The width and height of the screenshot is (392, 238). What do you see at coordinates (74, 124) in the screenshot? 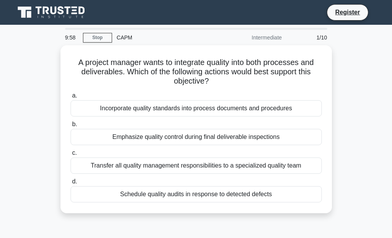
I see `span: b.` at bounding box center [74, 124].